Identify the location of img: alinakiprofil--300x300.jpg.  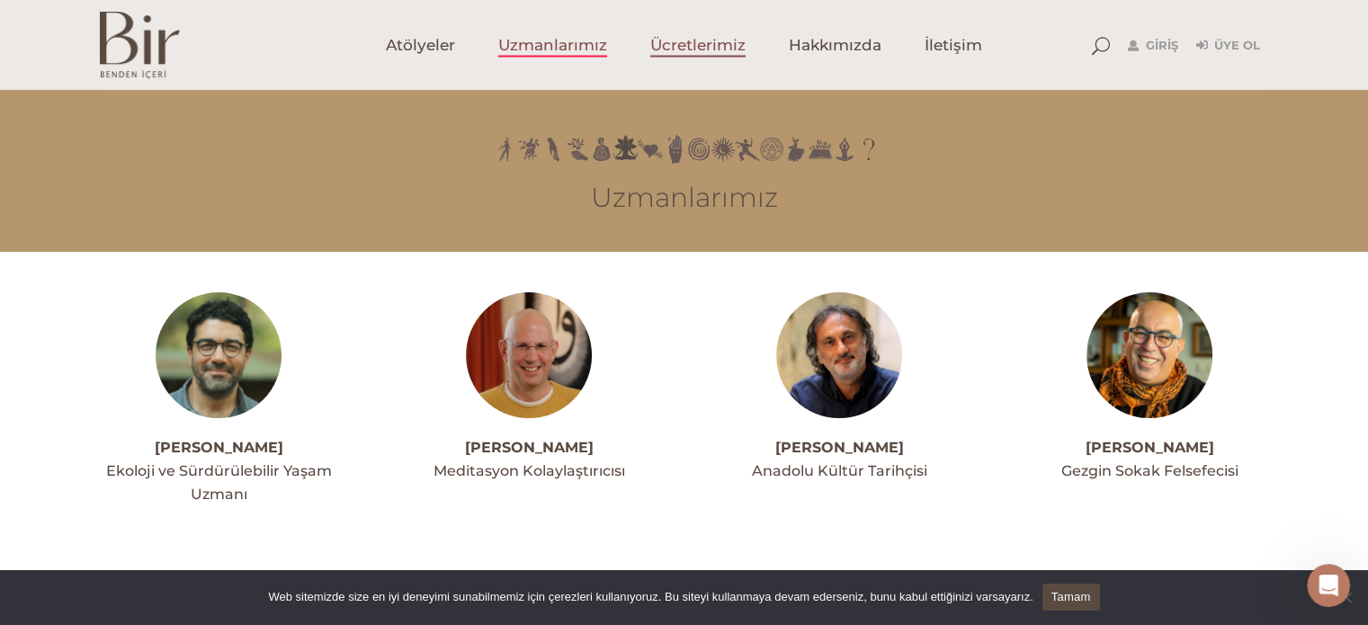
(1150, 355).